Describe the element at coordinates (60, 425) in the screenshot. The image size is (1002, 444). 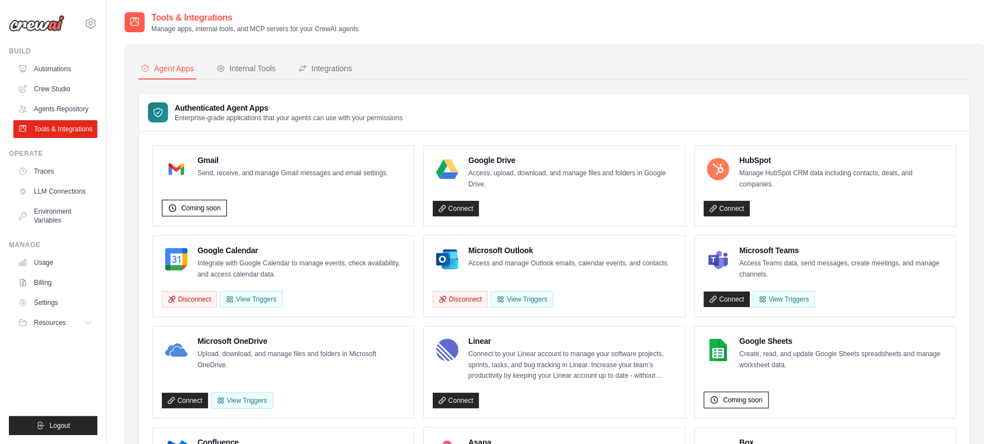
I see `span: Logout` at that location.